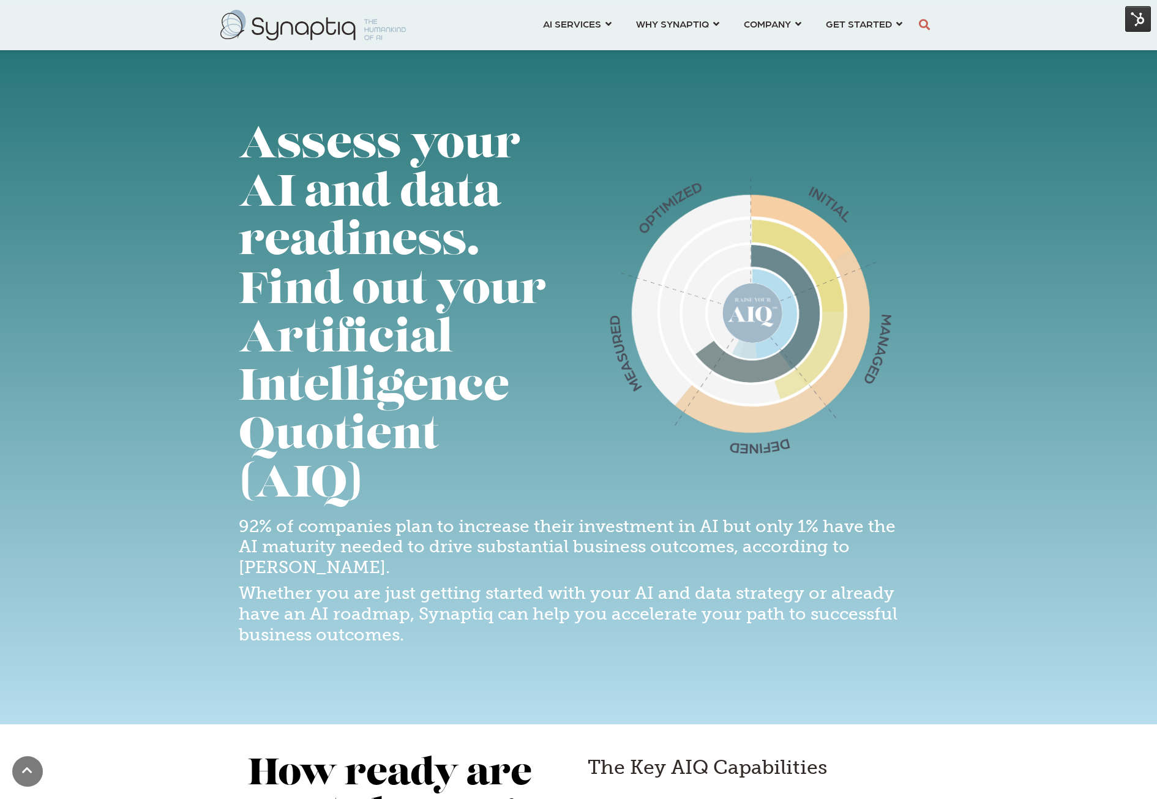 The width and height of the screenshot is (1157, 799). What do you see at coordinates (773, 23) in the screenshot?
I see `a: COMPANY` at bounding box center [773, 23].